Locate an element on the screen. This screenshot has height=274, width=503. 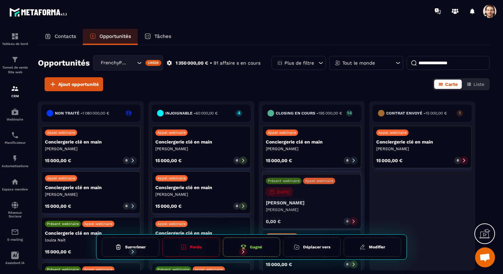
div: Ouvrir le chat is located at coordinates (485, 257).